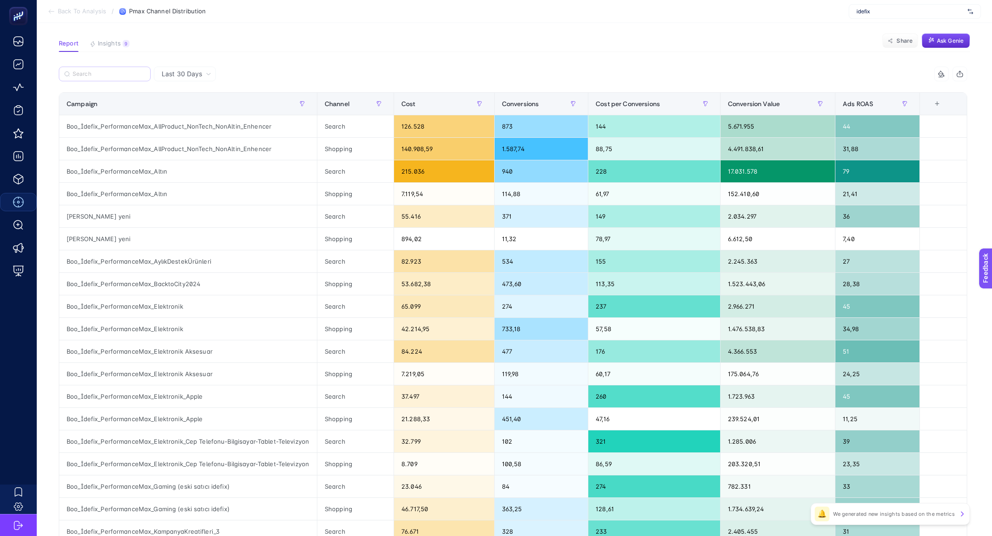 This screenshot has height=536, width=992. Describe the element at coordinates (654, 261) in the screenshot. I see `div: 155` at that location.